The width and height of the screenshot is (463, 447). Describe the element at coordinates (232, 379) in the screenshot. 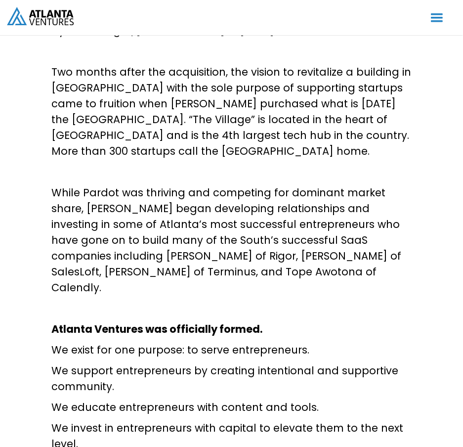

I see `p: We support entrepreneurs by creating intentional and supportive community.` at that location.